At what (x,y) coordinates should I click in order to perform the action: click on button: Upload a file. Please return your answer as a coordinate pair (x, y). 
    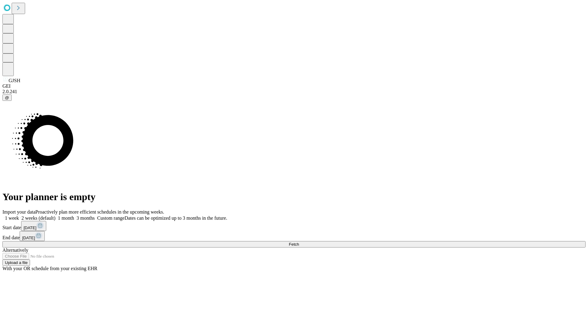
    Looking at the image, I should click on (16, 263).